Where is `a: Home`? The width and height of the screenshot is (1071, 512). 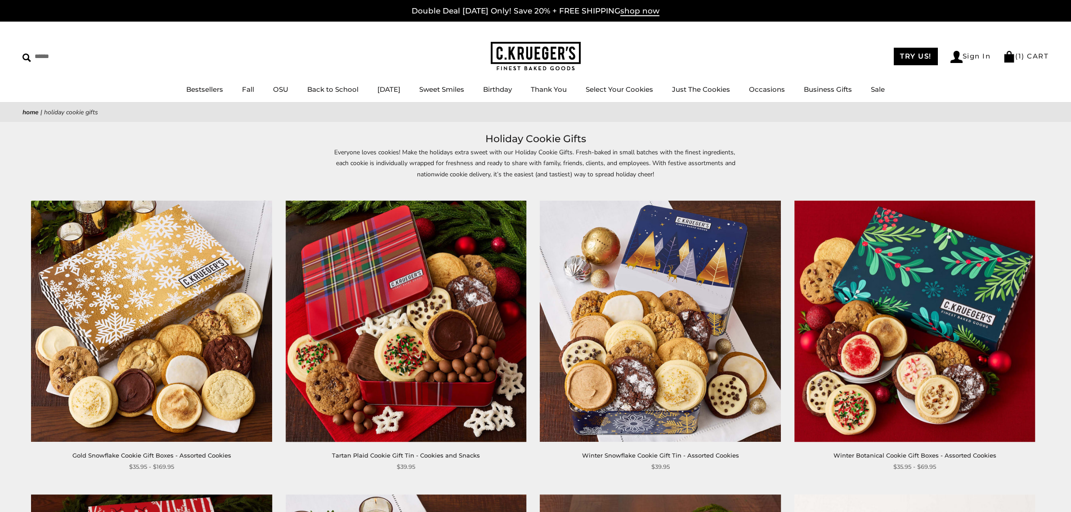
a: Home is located at coordinates (31, 112).